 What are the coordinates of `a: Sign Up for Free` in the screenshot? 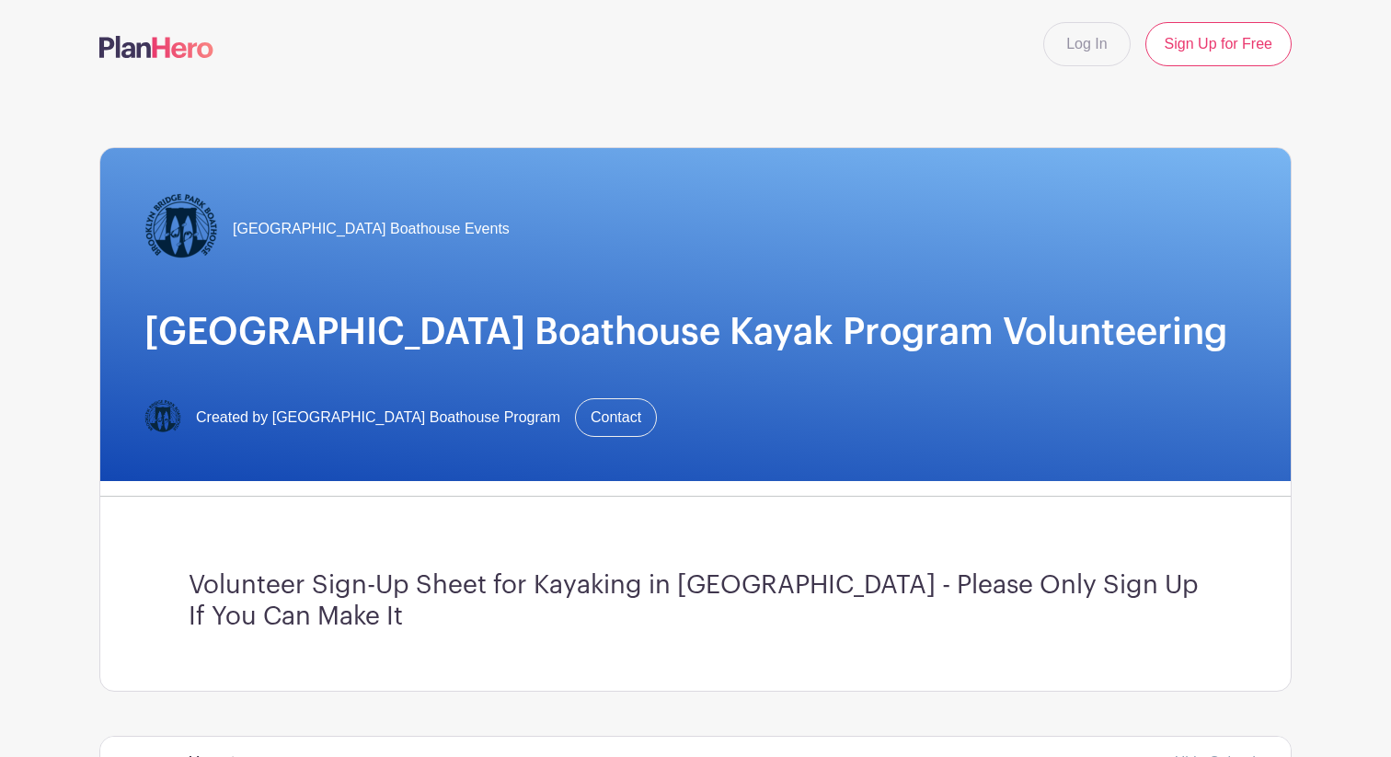 It's located at (1218, 44).